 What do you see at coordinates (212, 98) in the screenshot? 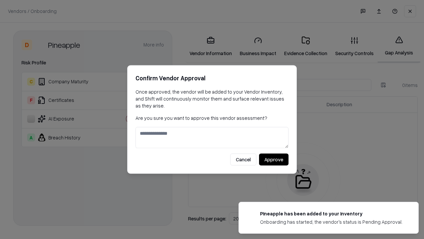
I see `p: Once approved, the vendor will be added to your Vendor Inventory, and Shift will continuously mon...` at bounding box center [212, 98].